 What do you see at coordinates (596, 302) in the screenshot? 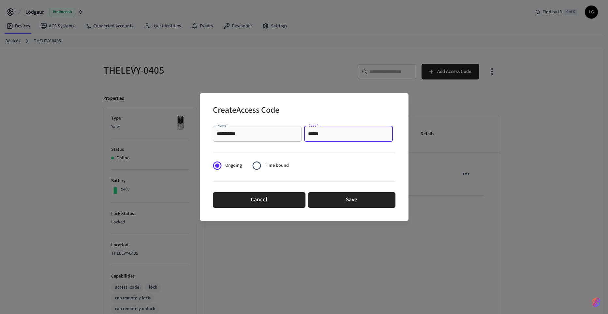
I see `img: SeamLogoGradient.69752ec5.svg` at bounding box center [596, 302].